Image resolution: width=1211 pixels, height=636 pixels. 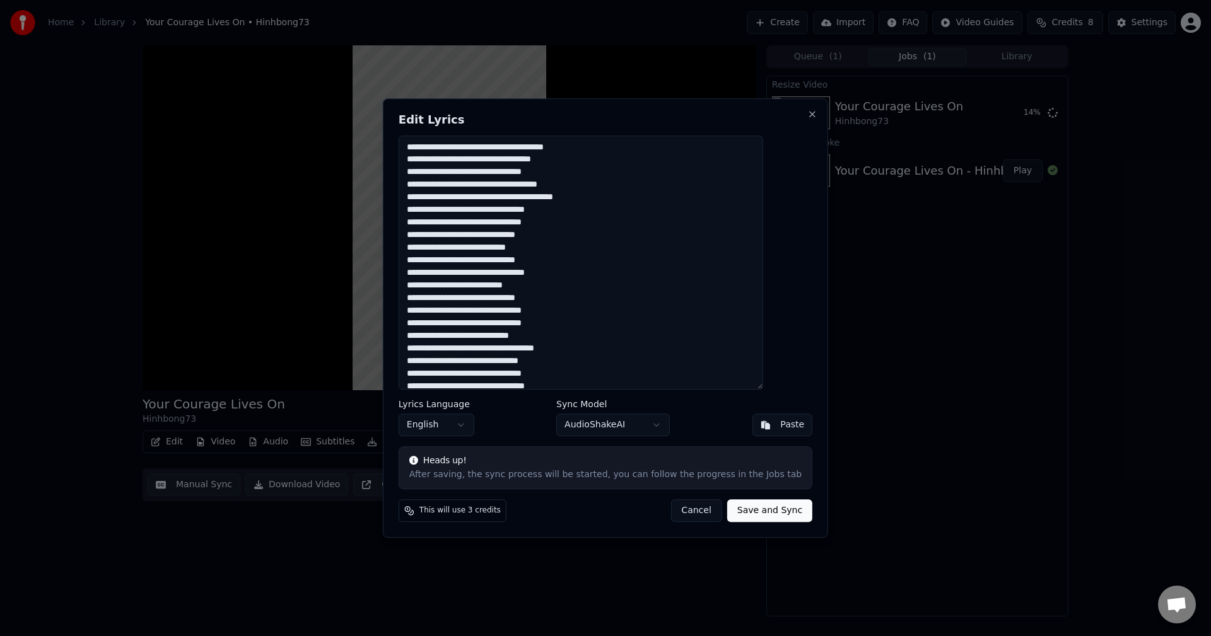 What do you see at coordinates (605, 475) in the screenshot?
I see `div: After saving, the sync process will be started, you can follow the progress in the Jobs tab` at bounding box center [605, 475].